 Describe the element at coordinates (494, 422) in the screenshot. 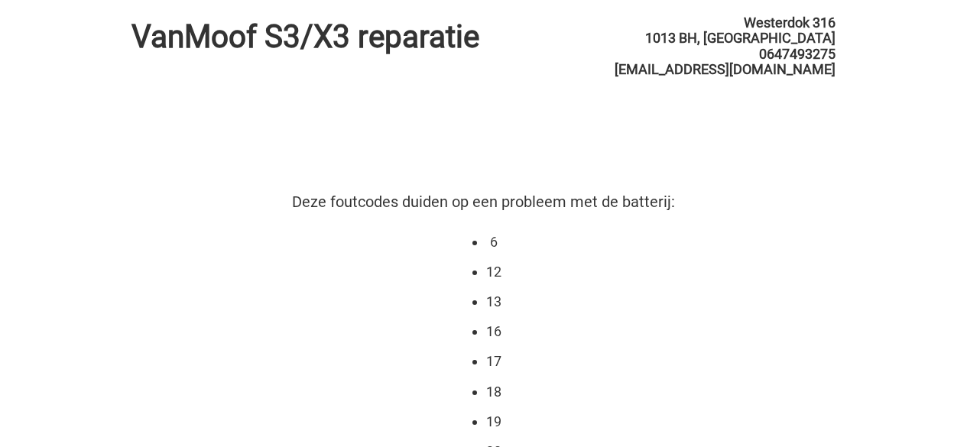

I see `li: 19` at that location.